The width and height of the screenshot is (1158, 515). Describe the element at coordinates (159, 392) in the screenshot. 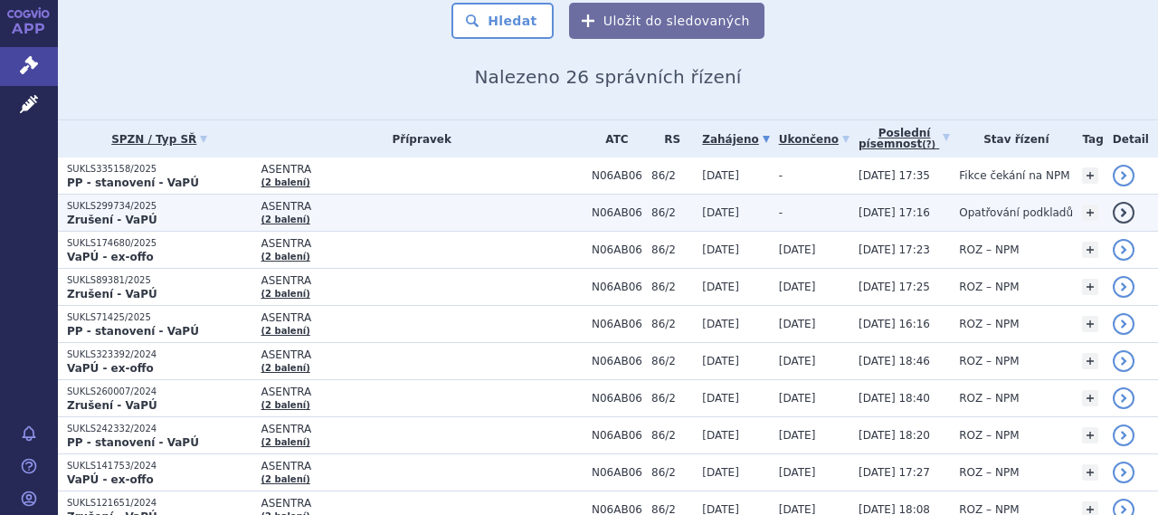

I see `p: SUKLS260007/2024` at that location.